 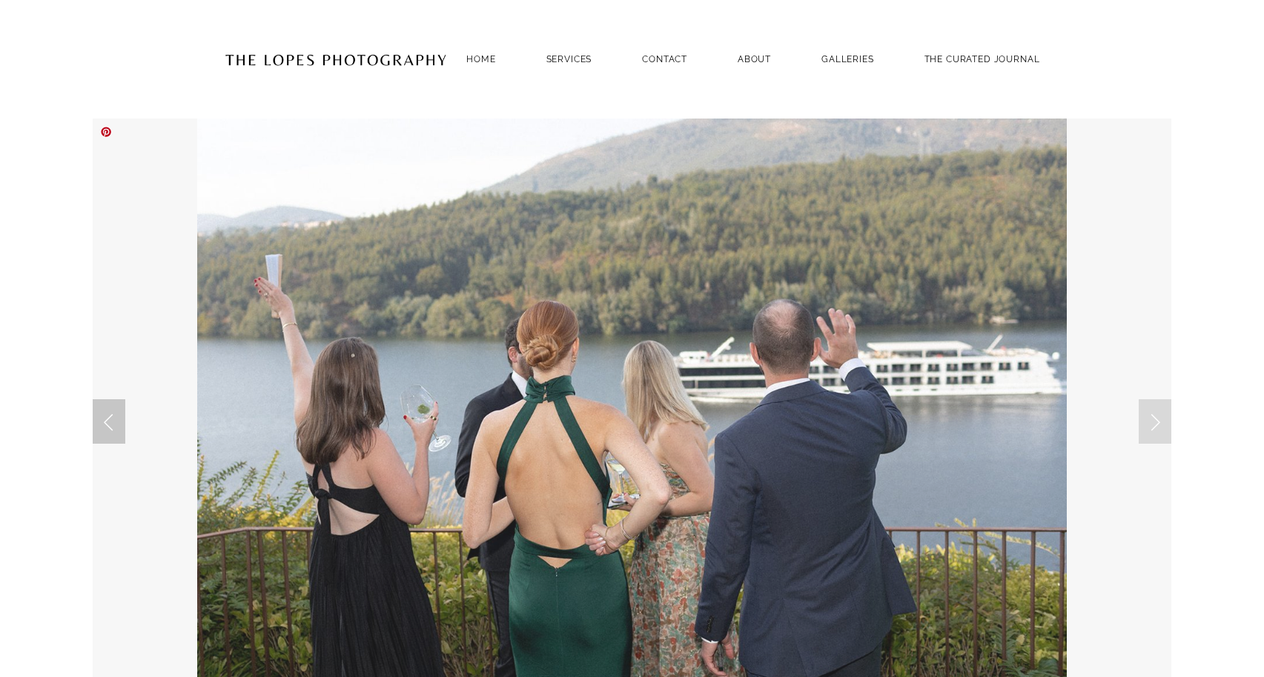 I want to click on a: Home, so click(x=480, y=59).